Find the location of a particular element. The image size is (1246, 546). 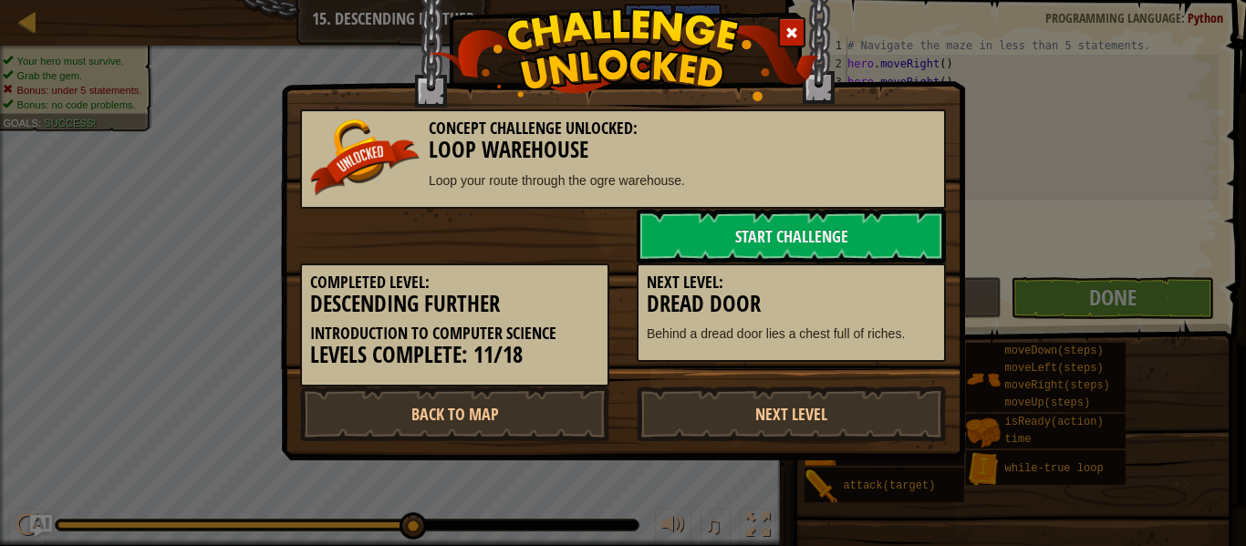

h5: Introduction to Computer Science is located at coordinates (454, 334).